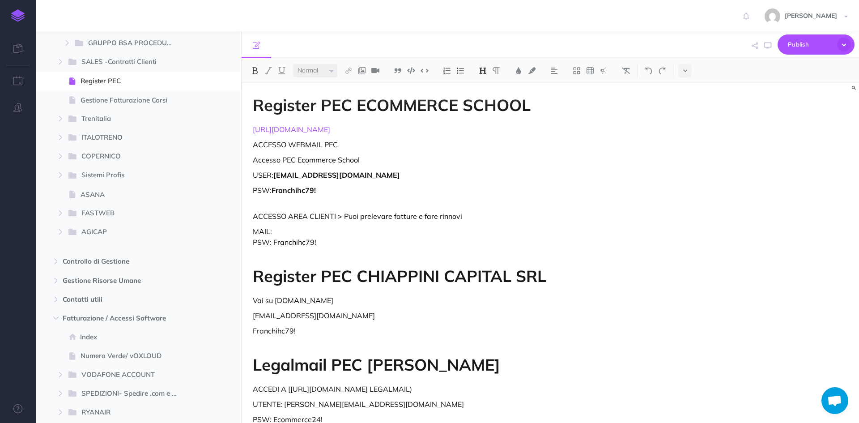  I want to click on img: Inline code button, so click(425, 70).